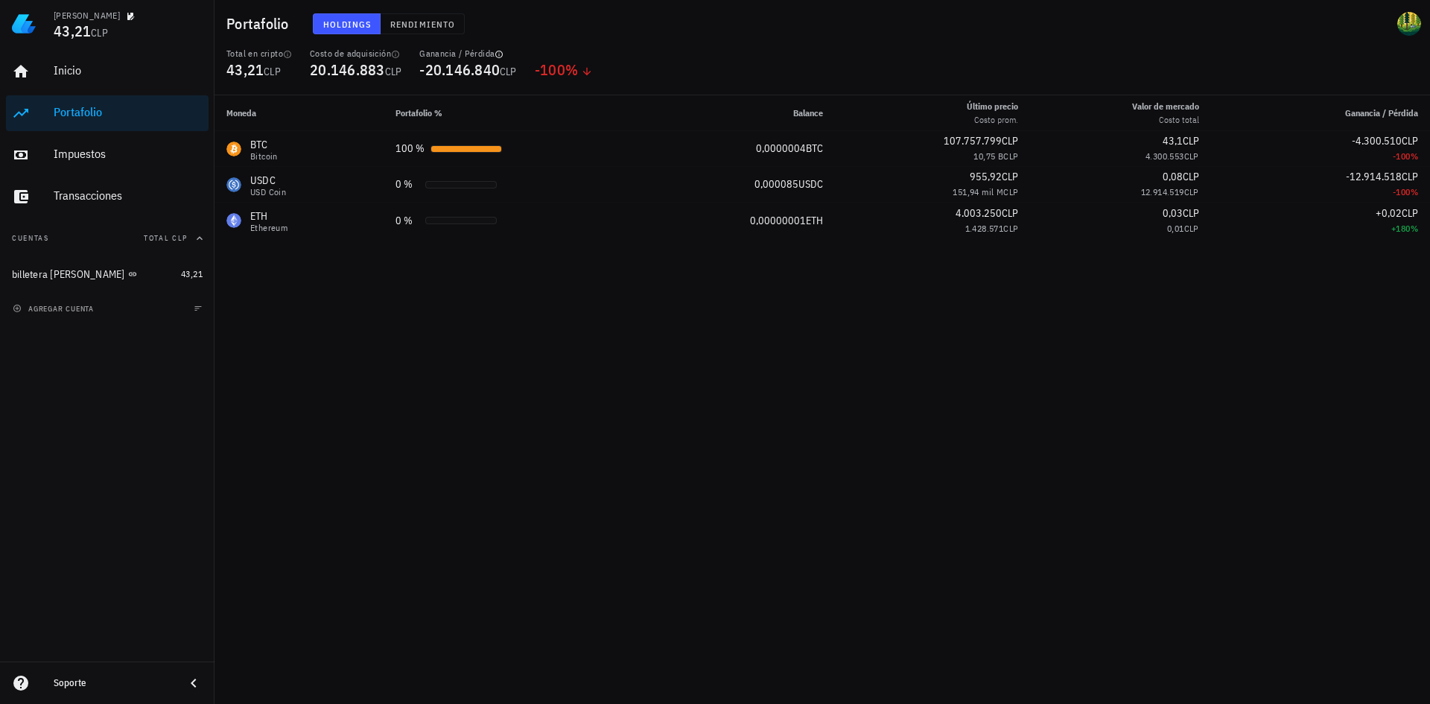 The height and width of the screenshot is (704, 1430). Describe the element at coordinates (113, 683) in the screenshot. I see `div: Soporte` at that location.